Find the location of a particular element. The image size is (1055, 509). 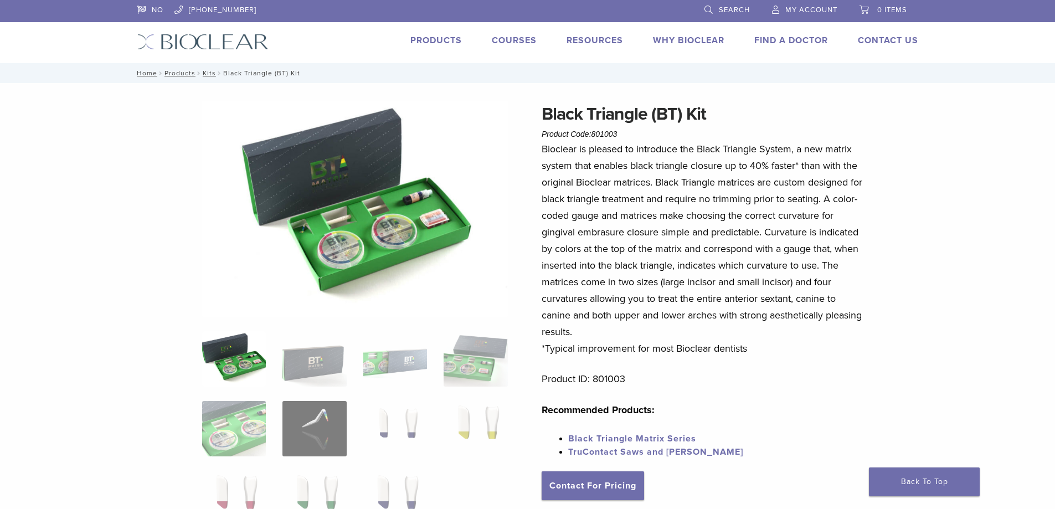

h1: Black Triangle (BT) Kit is located at coordinates (705, 114).